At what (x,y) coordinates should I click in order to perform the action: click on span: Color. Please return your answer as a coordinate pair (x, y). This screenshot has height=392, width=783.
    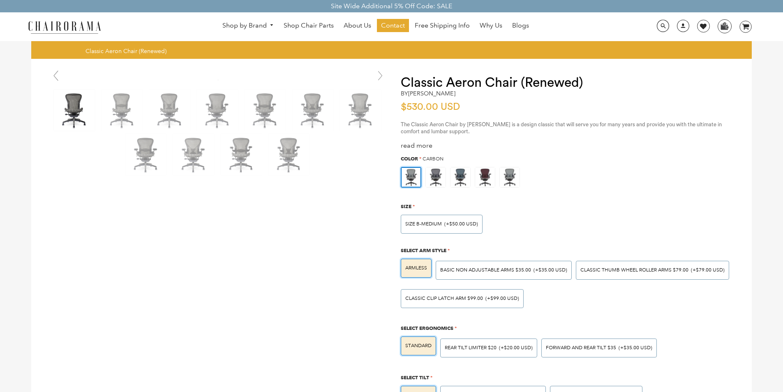
    Looking at the image, I should click on (410, 158).